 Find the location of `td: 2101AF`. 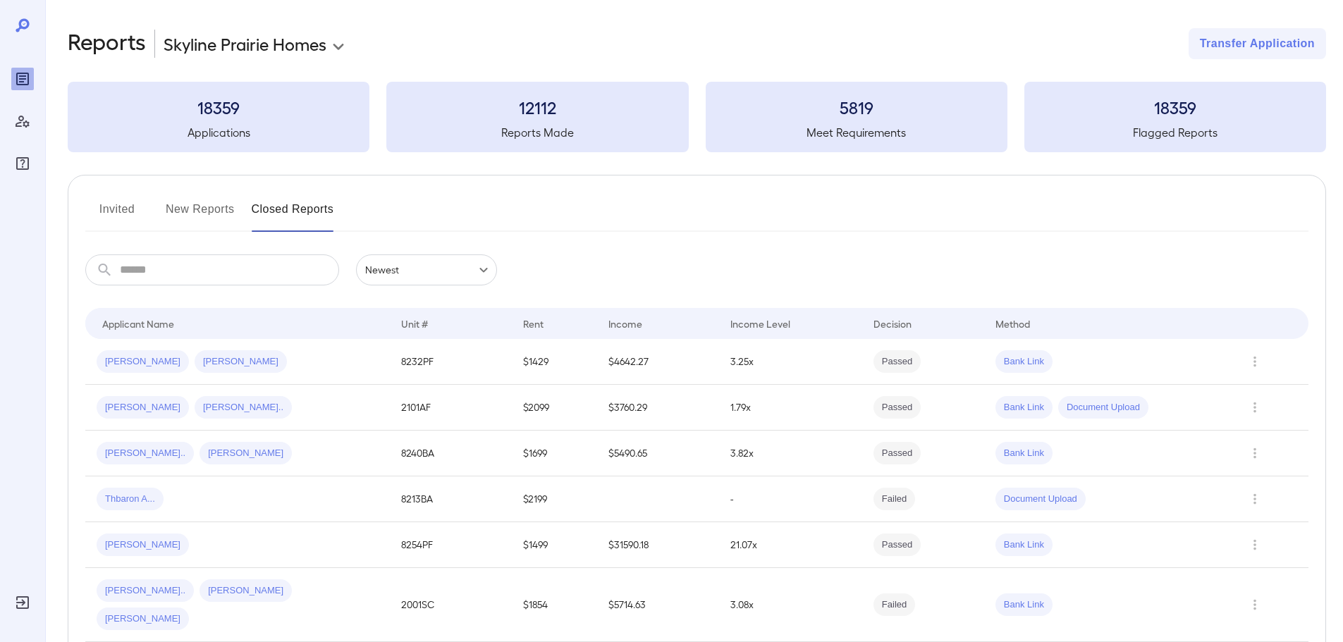

td: 2101AF is located at coordinates (451, 408).